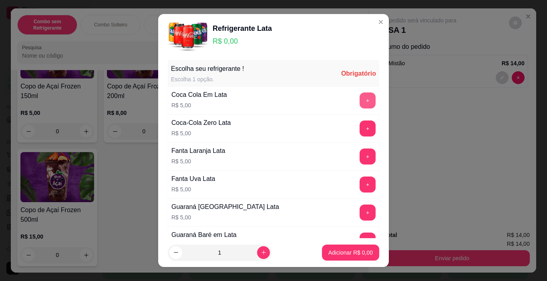 The height and width of the screenshot is (281, 547). Describe the element at coordinates (242, 28) in the screenshot. I see `div: Refrigerante Lata` at that location.